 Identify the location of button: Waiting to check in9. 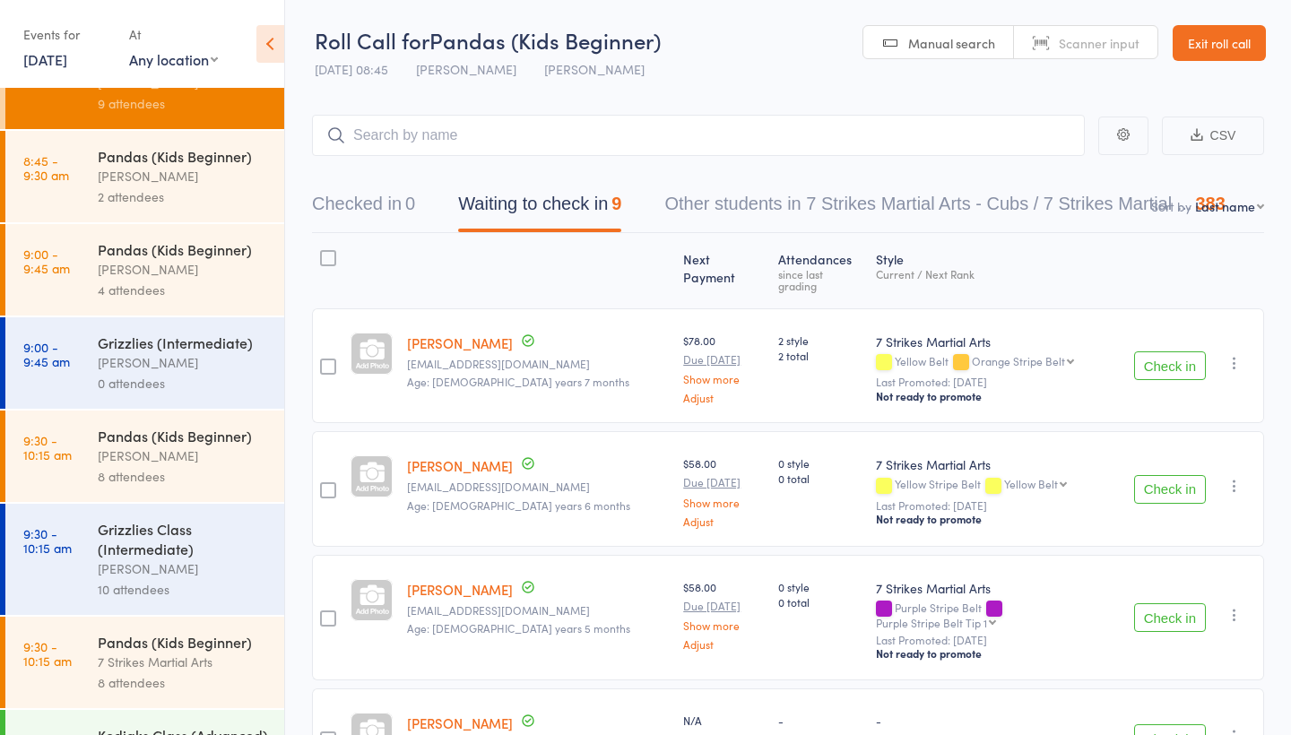
(540, 208).